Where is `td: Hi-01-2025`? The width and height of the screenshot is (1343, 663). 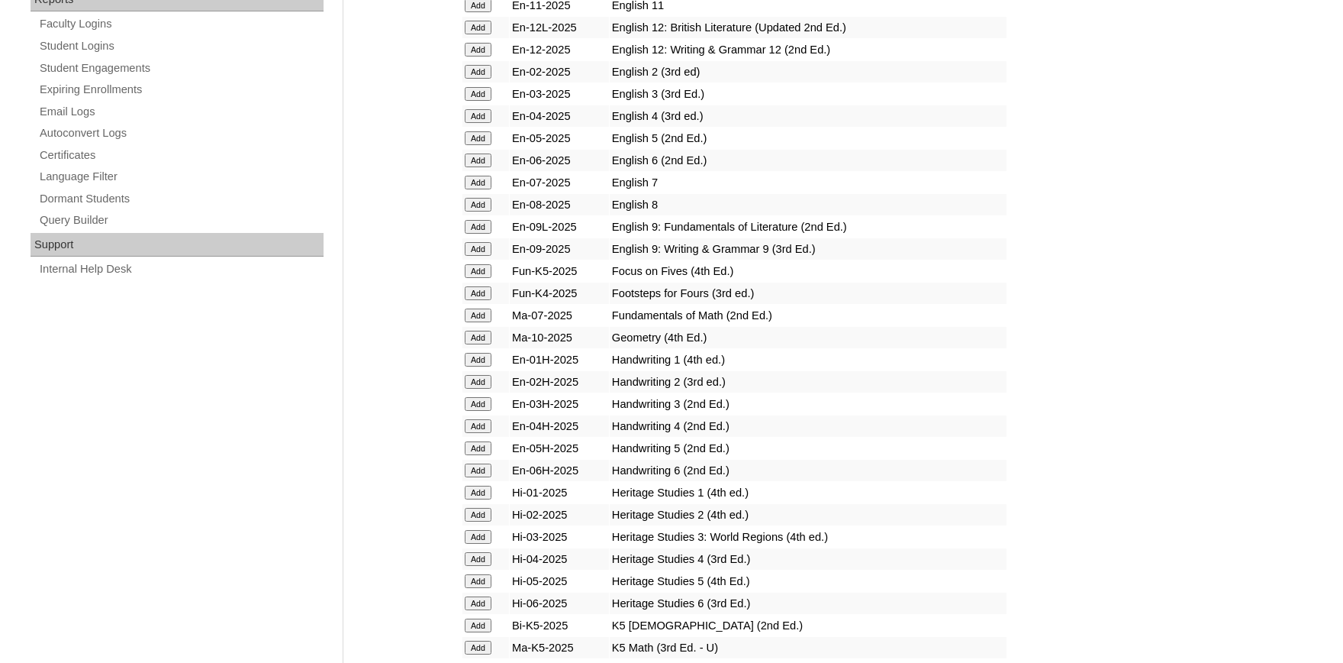
td: Hi-01-2025 is located at coordinates (559, 492).